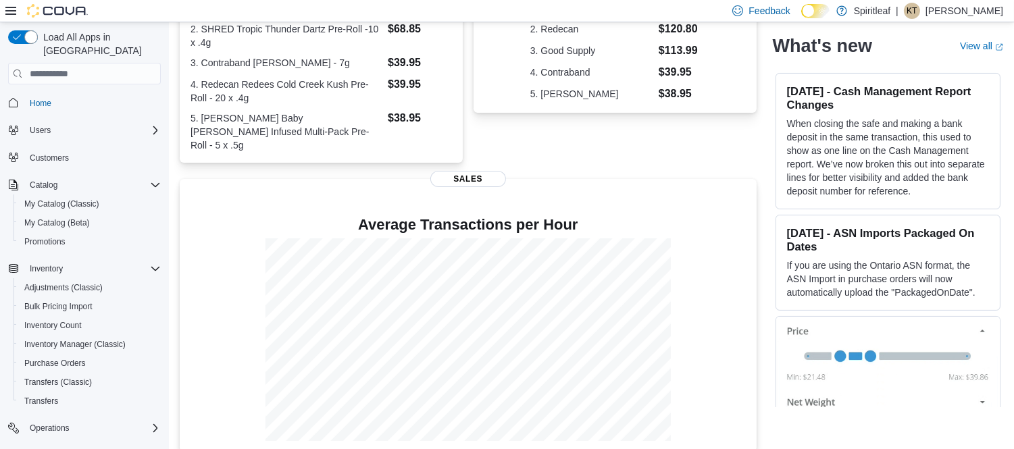 The image size is (1014, 449). Describe the element at coordinates (90, 363) in the screenshot. I see `button: Purchase Orders` at that location.